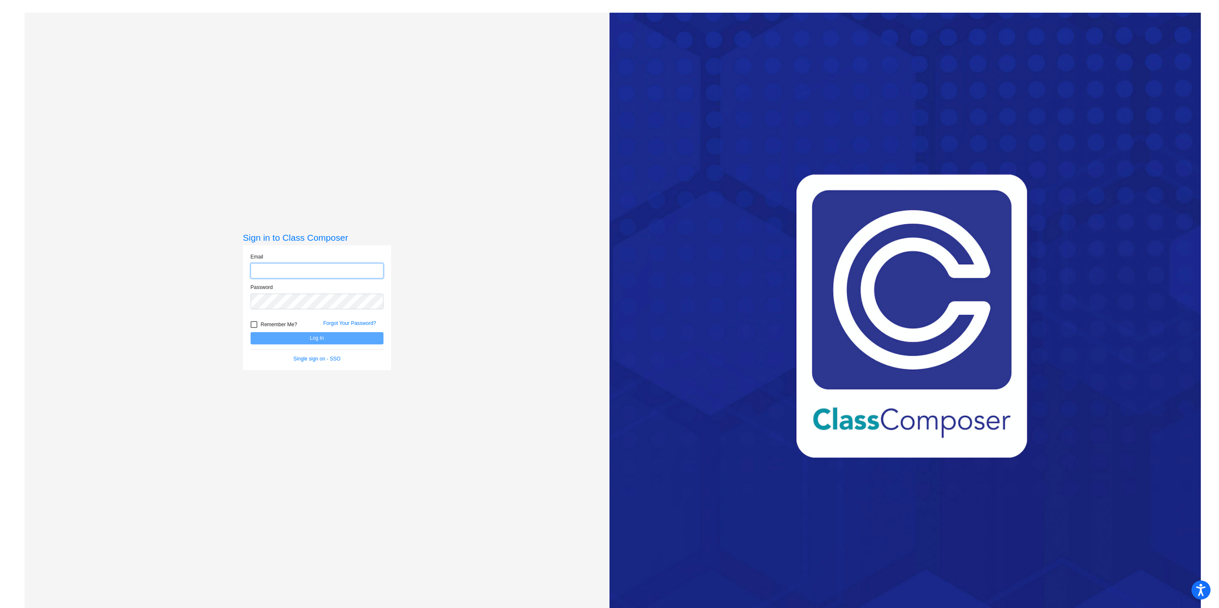 This screenshot has height=608, width=1219. What do you see at coordinates (262, 287) in the screenshot?
I see `label: Password` at bounding box center [262, 287].